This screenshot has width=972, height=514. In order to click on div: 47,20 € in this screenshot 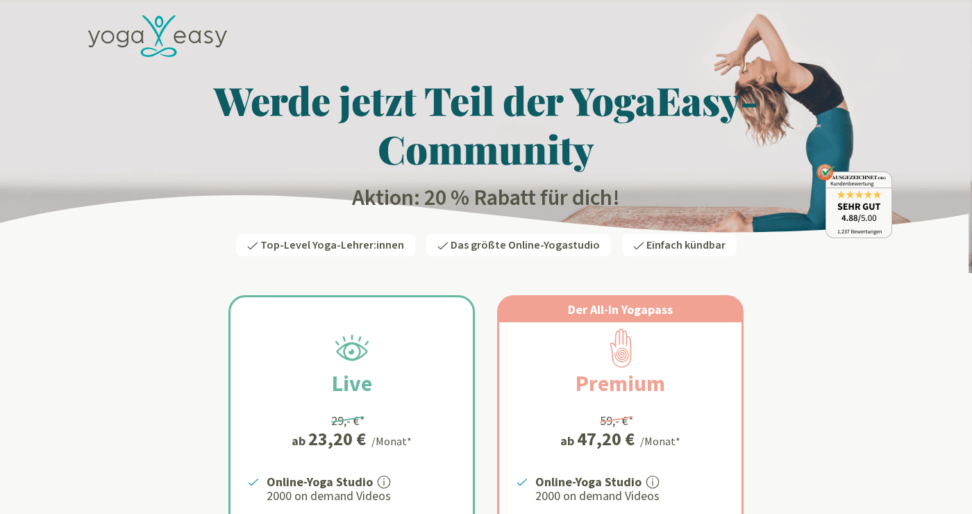, I will do `click(606, 439)`.